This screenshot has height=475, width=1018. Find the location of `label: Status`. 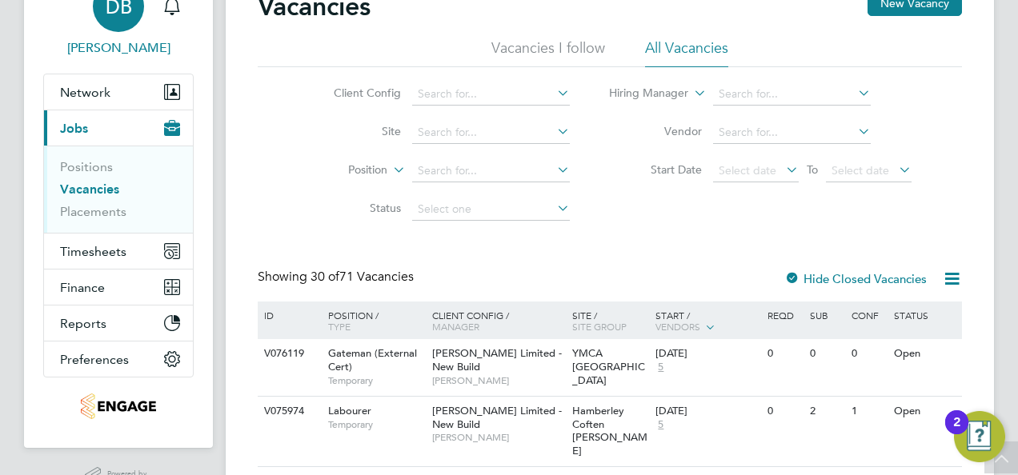

label: Status is located at coordinates (354, 208).